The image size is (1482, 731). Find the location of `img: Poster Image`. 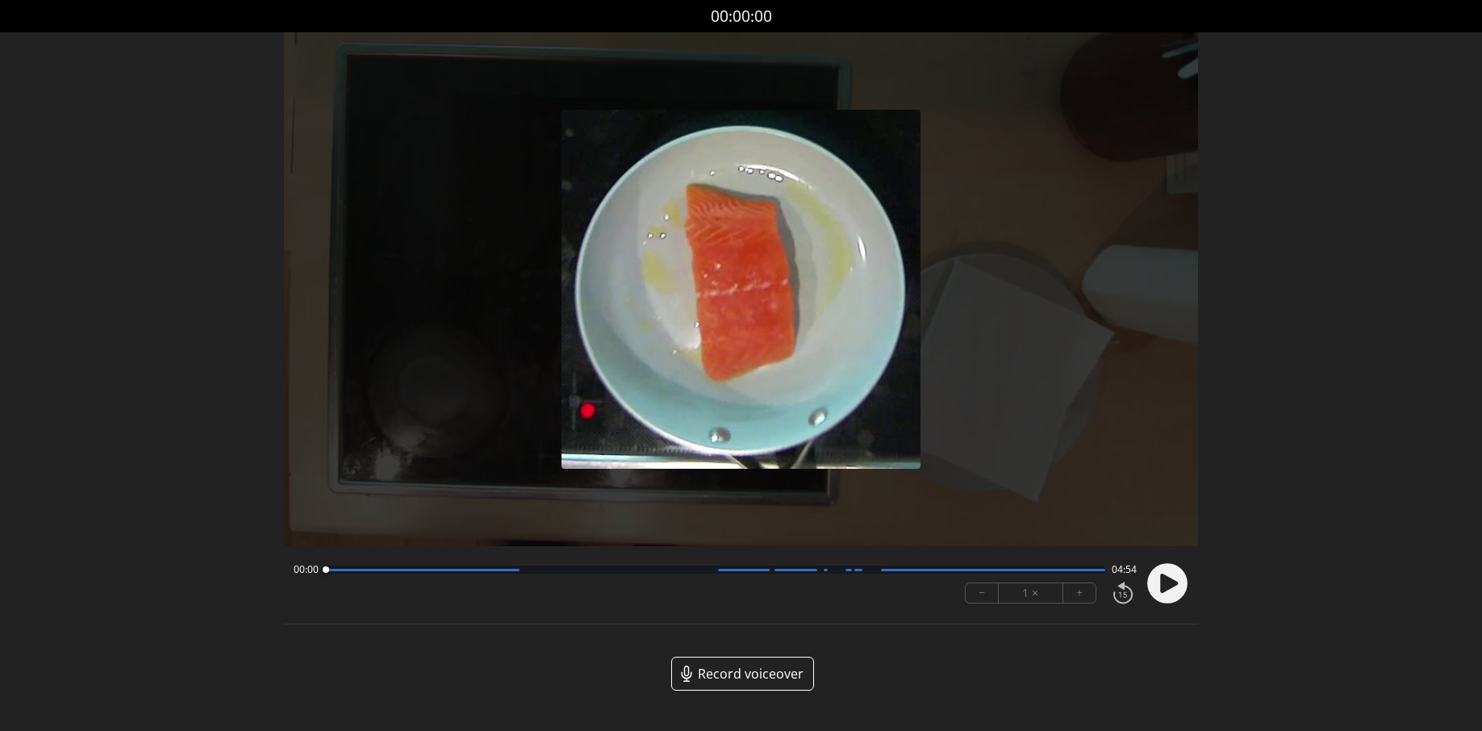

img: Poster Image is located at coordinates (741, 289).